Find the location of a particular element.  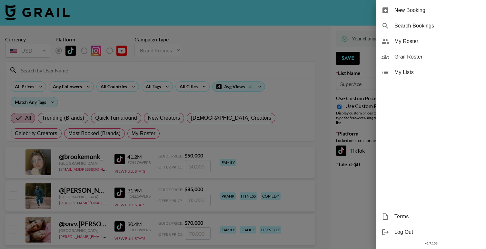

span: New Booking is located at coordinates (438, 10).